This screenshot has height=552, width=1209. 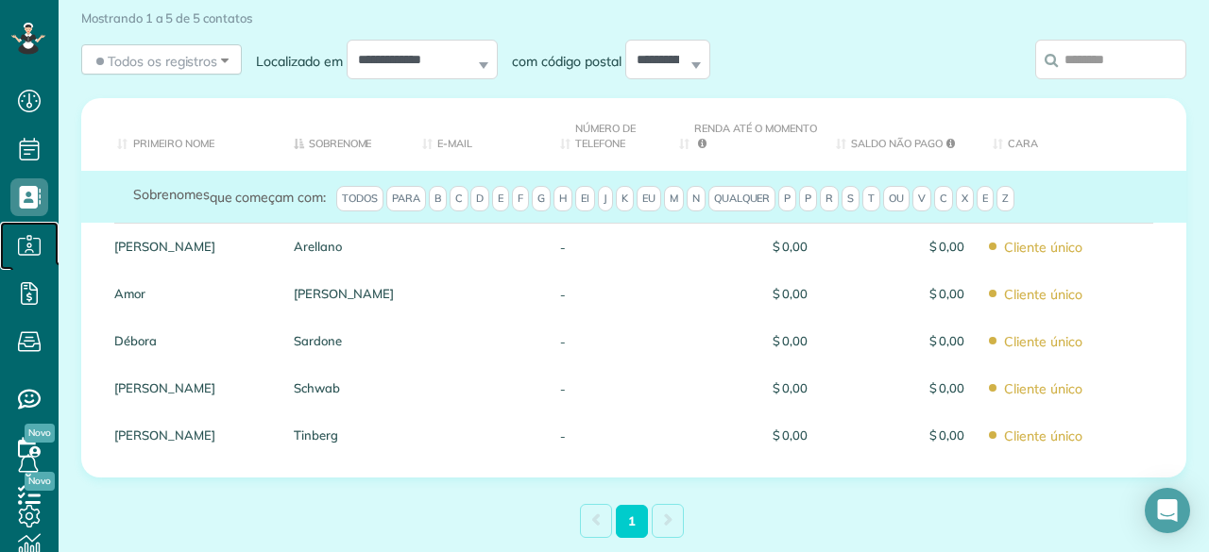 What do you see at coordinates (299, 60) in the screenshot?
I see `font: Localizado em` at bounding box center [299, 60].